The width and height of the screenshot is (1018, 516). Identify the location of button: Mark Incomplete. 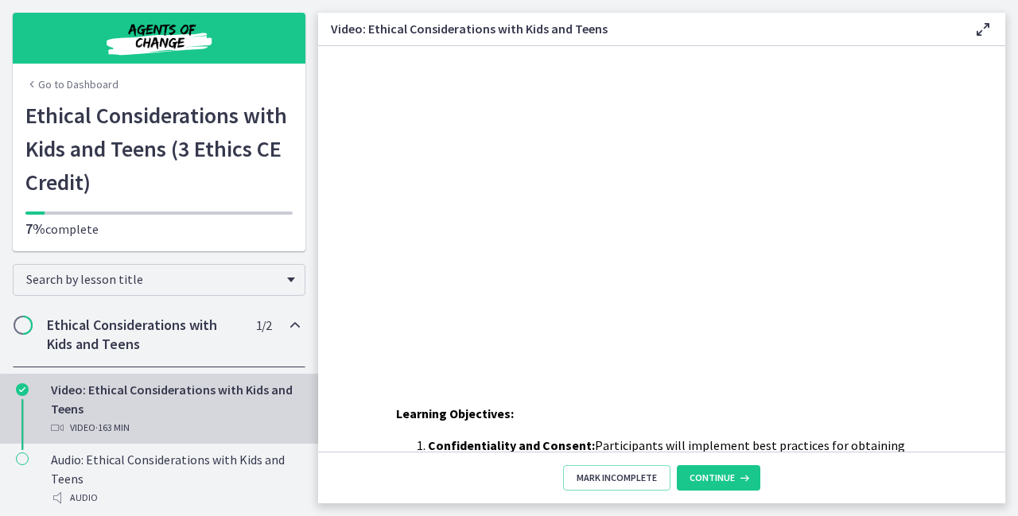
(616, 478).